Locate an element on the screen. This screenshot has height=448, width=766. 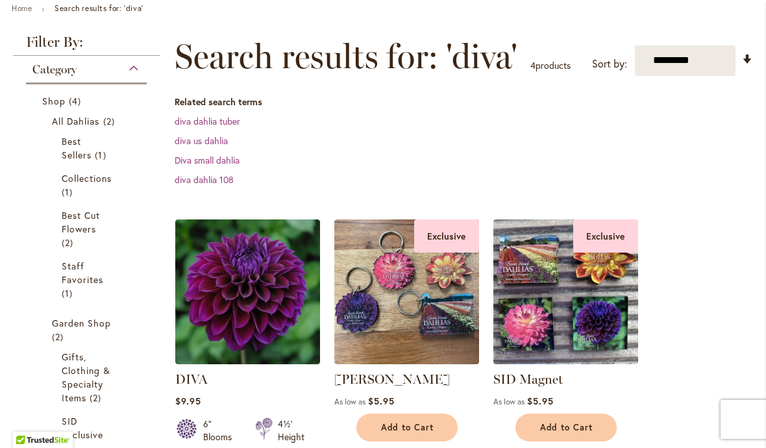
span: Best Cut Flowers is located at coordinates (80, 222).